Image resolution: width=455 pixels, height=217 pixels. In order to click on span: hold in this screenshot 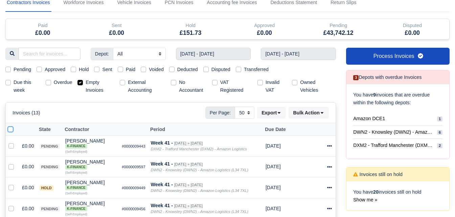, I will do `click(46, 188)`.